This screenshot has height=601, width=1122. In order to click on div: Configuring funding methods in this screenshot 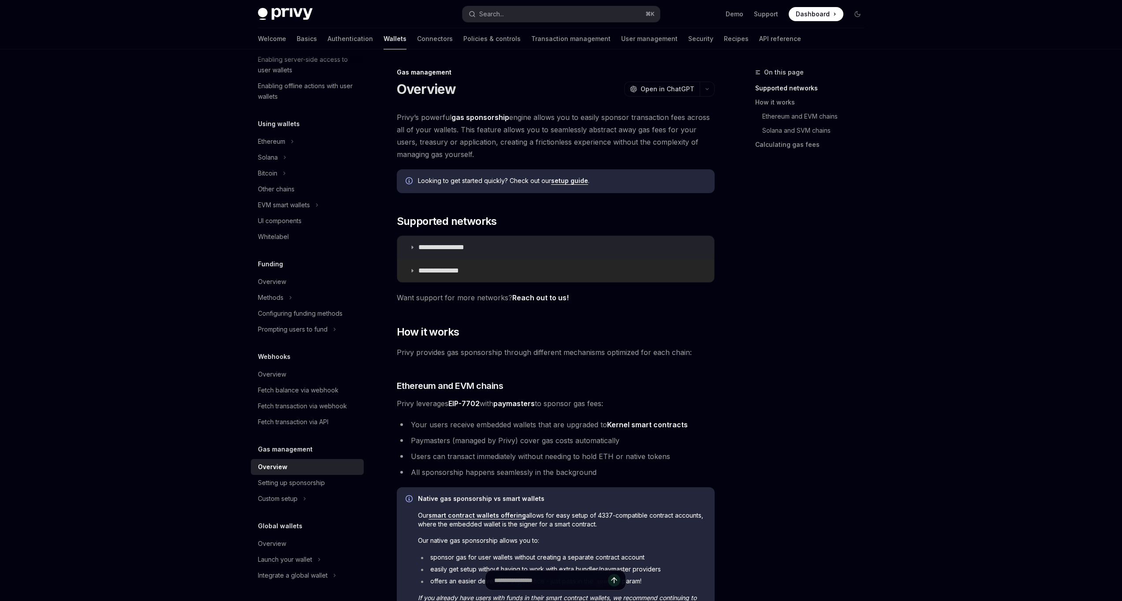, I will do `click(300, 313)`.